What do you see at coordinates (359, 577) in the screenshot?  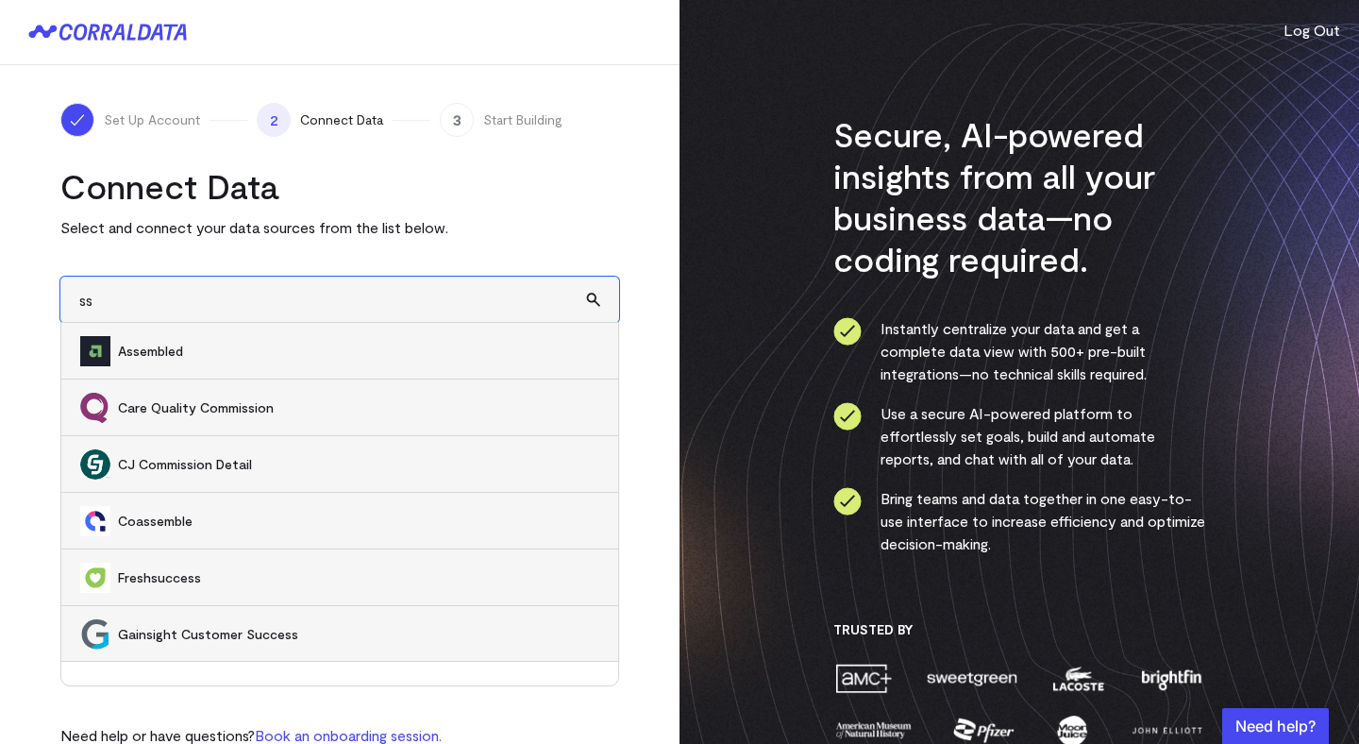 I see `span: Freshsuccess` at bounding box center [359, 577].